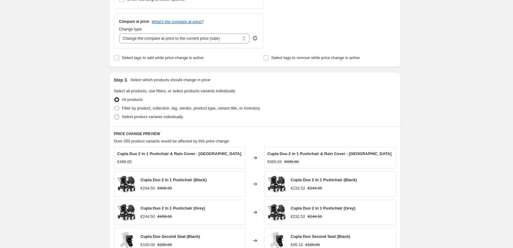 This screenshot has height=248, width=513. What do you see at coordinates (178, 22) in the screenshot?
I see `i: What's the compare at price?` at bounding box center [178, 22].